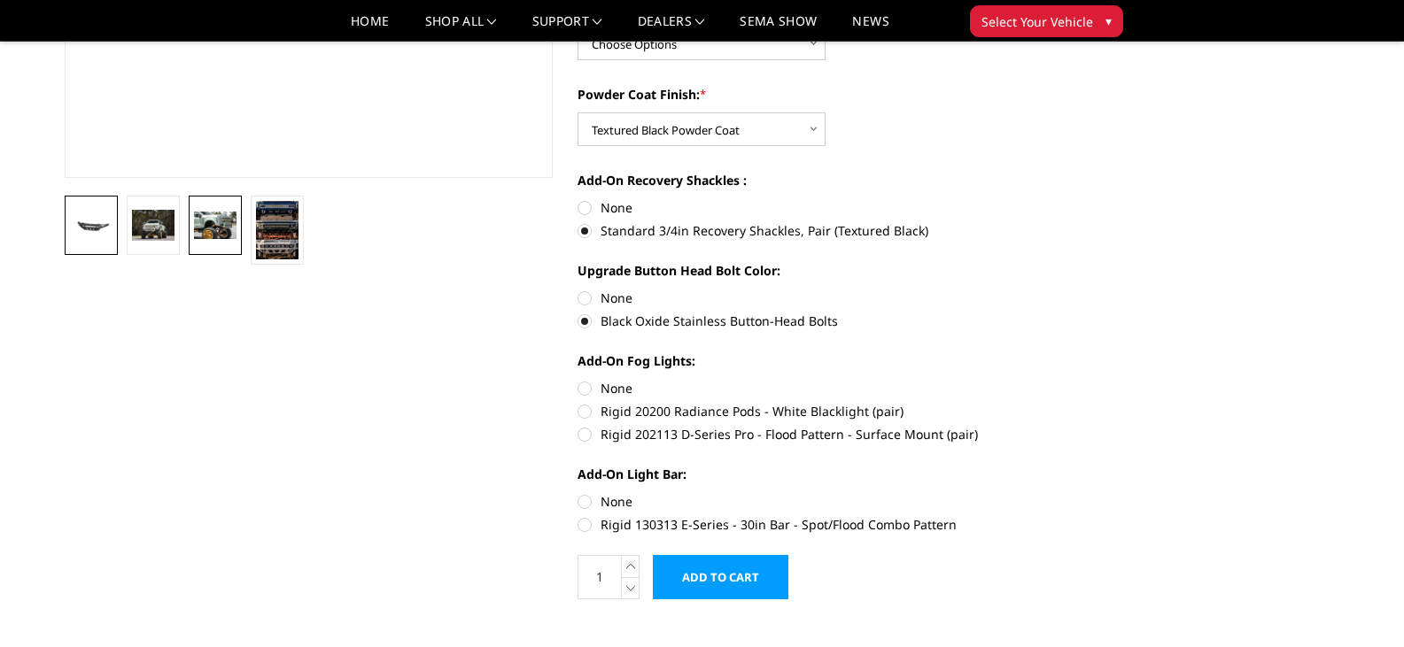  I want to click on label: Rigid 20200 Radiance Pods - White Blacklight (pair), so click(822, 411).